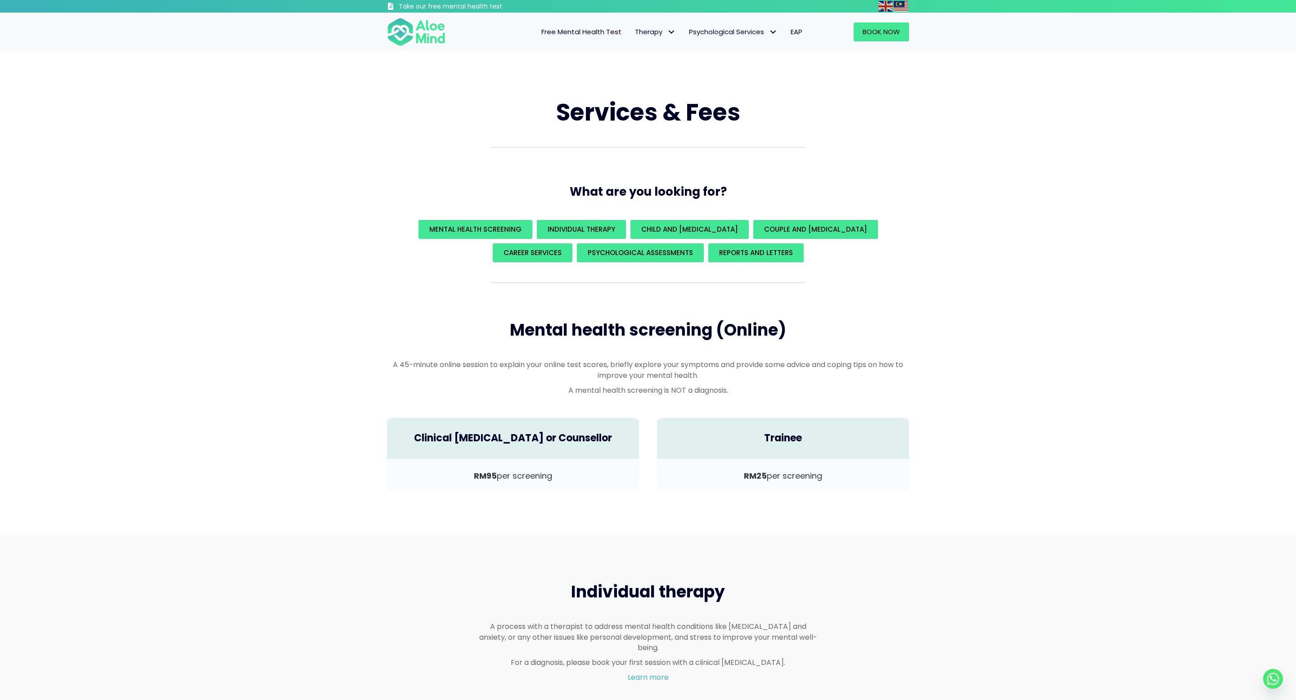  I want to click on span: EAP, so click(796, 31).